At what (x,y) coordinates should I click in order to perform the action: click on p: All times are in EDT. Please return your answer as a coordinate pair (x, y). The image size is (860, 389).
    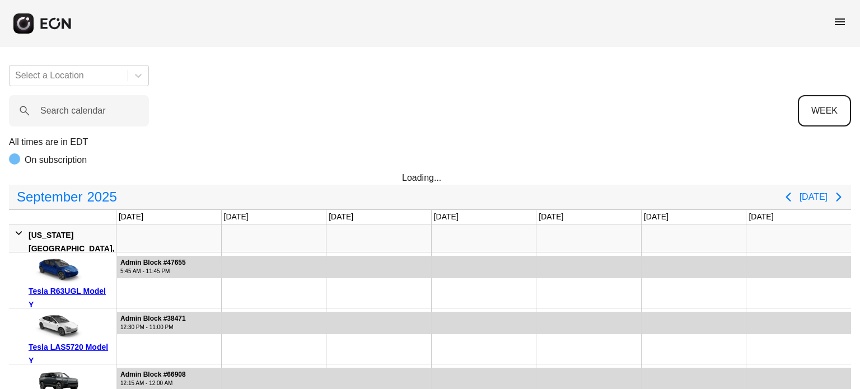
    Looking at the image, I should click on (430, 142).